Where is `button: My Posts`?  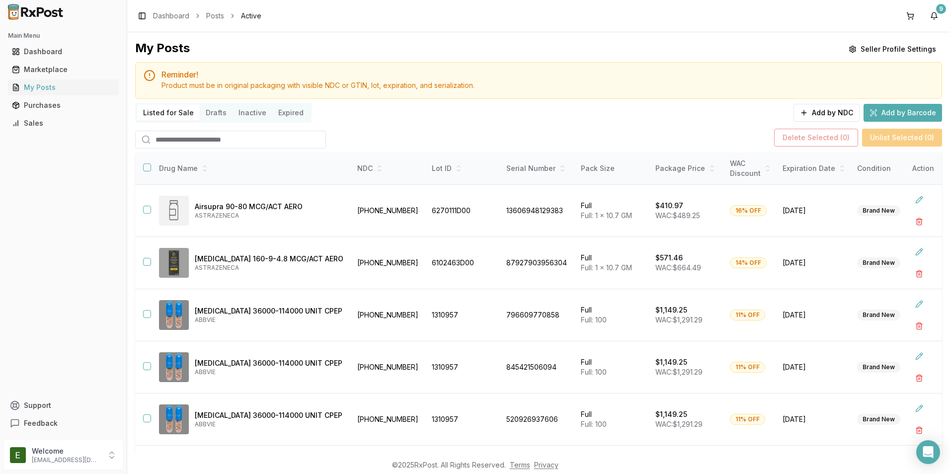 button: My Posts is located at coordinates (63, 87).